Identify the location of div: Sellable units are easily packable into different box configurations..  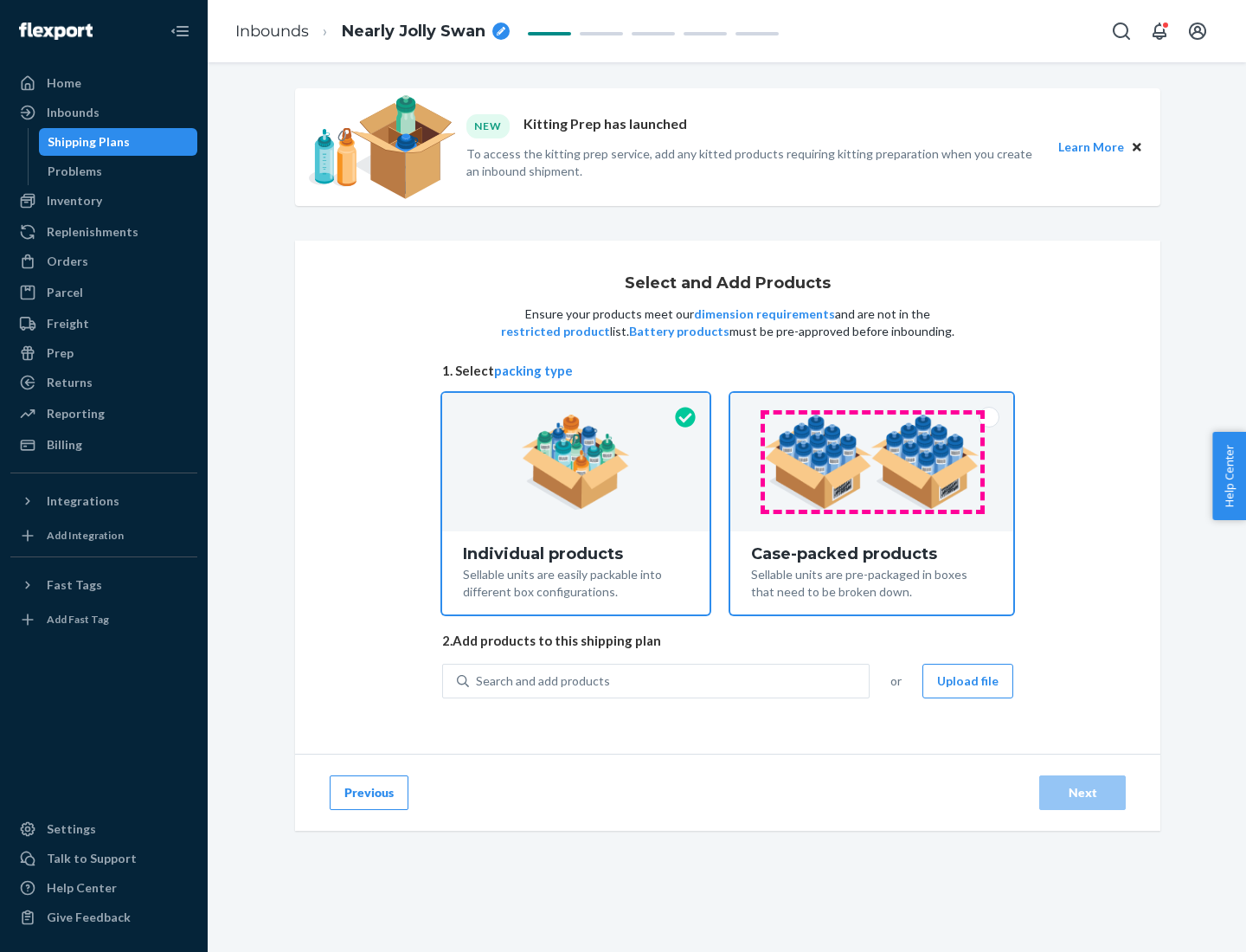
(576, 582).